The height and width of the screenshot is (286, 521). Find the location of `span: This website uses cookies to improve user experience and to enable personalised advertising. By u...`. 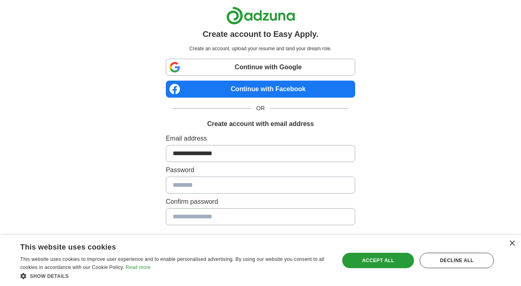

span: This website uses cookies to improve user experience and to enable personalised advertising. By u... is located at coordinates (172, 264).